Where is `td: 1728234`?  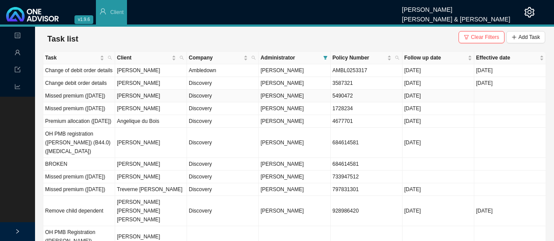
td: 1728234 is located at coordinates (367, 109).